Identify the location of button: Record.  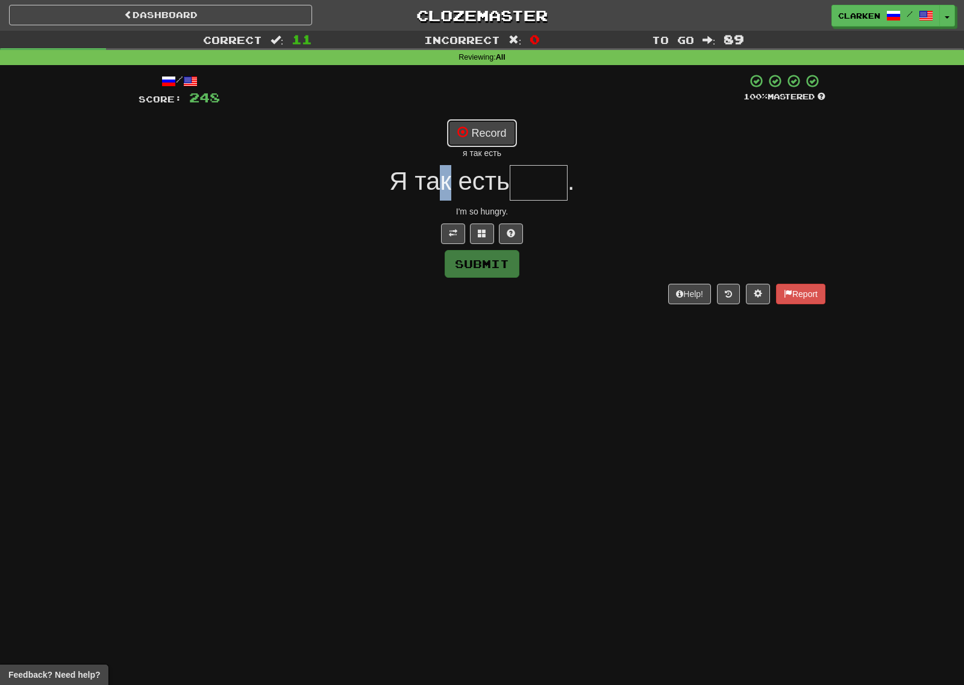
(482, 133).